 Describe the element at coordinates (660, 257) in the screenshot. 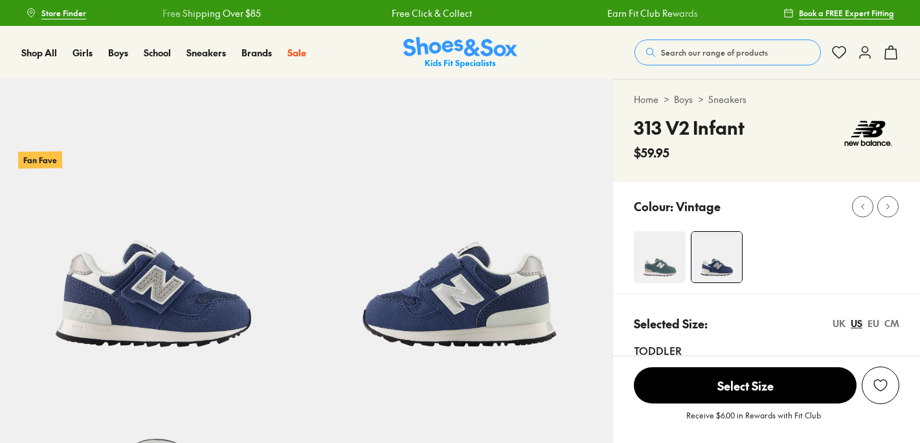

I see `img: 4-551102_1` at that location.